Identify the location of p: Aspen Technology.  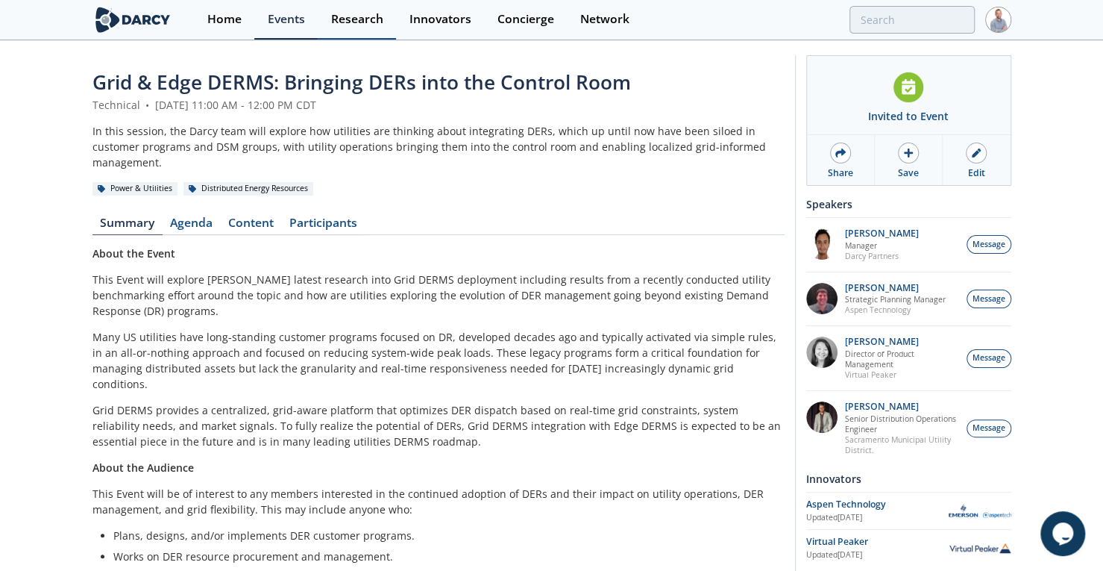
(895, 310).